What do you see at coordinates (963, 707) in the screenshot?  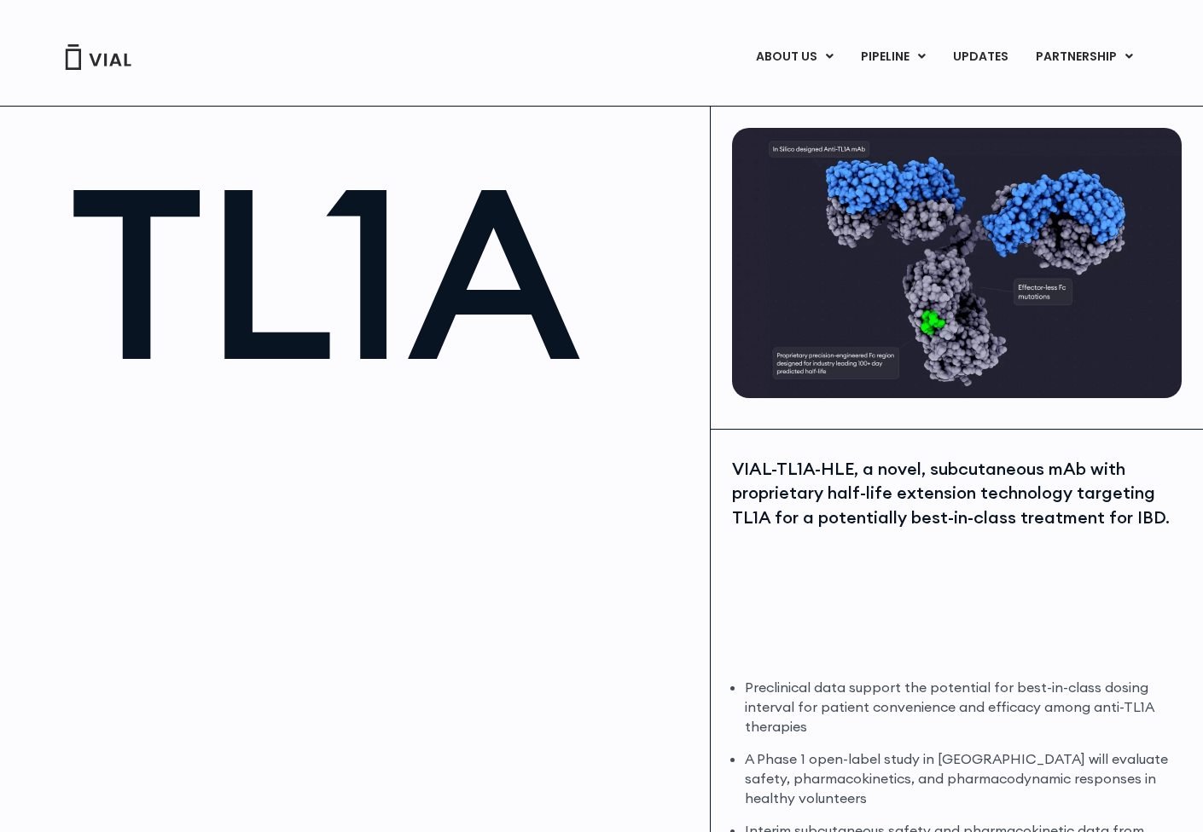 I see `li: Preclinical data support the potential for best-in-class dosing interval for patient convenience ...` at bounding box center [963, 707].